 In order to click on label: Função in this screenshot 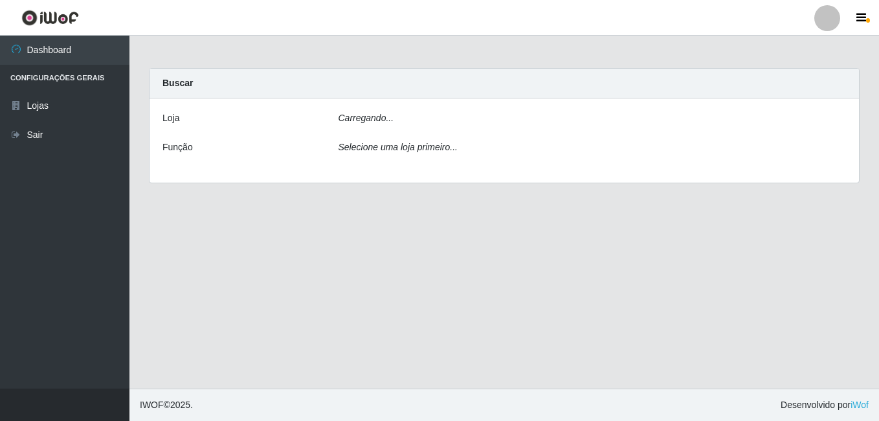, I will do `click(177, 147)`.